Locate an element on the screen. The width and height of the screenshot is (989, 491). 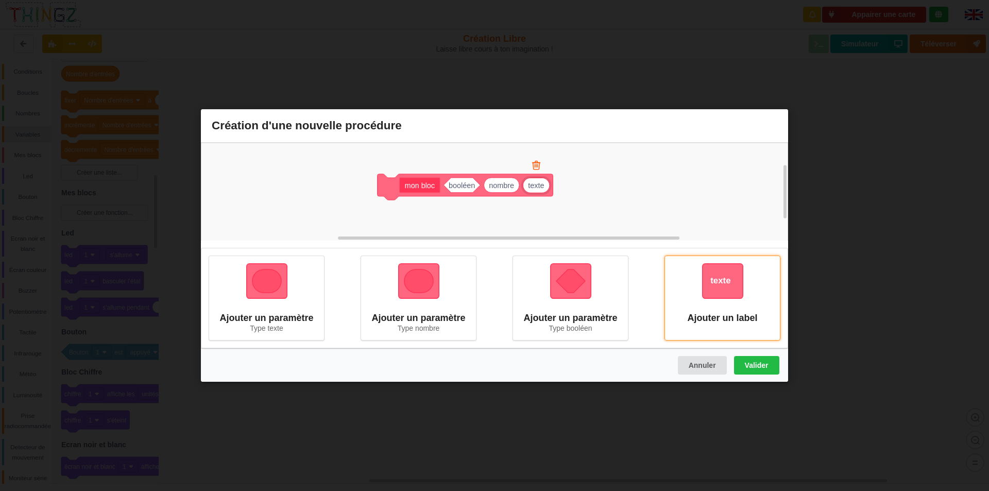
button: Annuler is located at coordinates (702, 365).